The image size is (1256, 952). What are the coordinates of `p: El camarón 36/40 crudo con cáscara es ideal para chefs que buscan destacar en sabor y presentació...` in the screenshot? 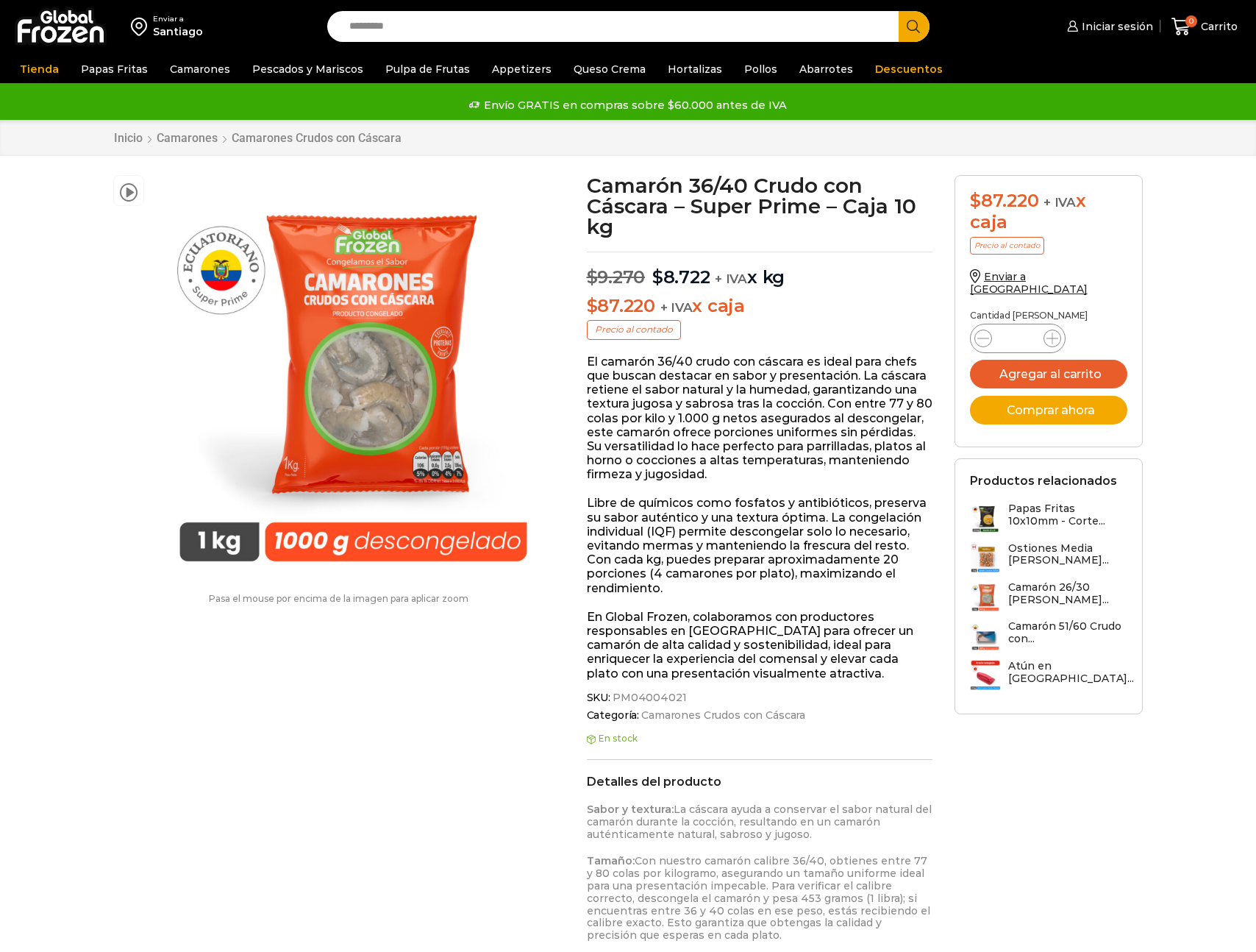 It's located at (760, 418).